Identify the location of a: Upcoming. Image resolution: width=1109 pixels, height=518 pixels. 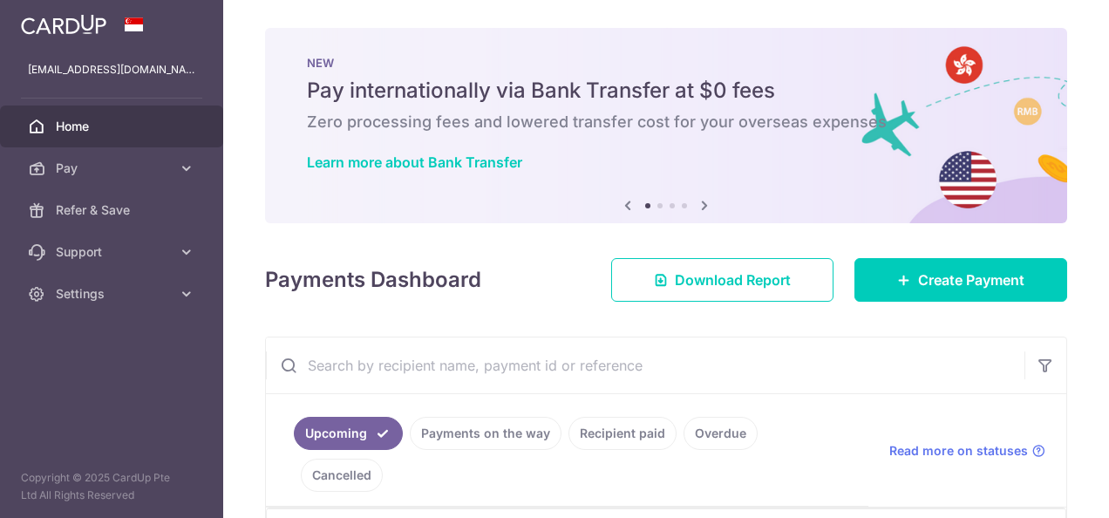
(348, 433).